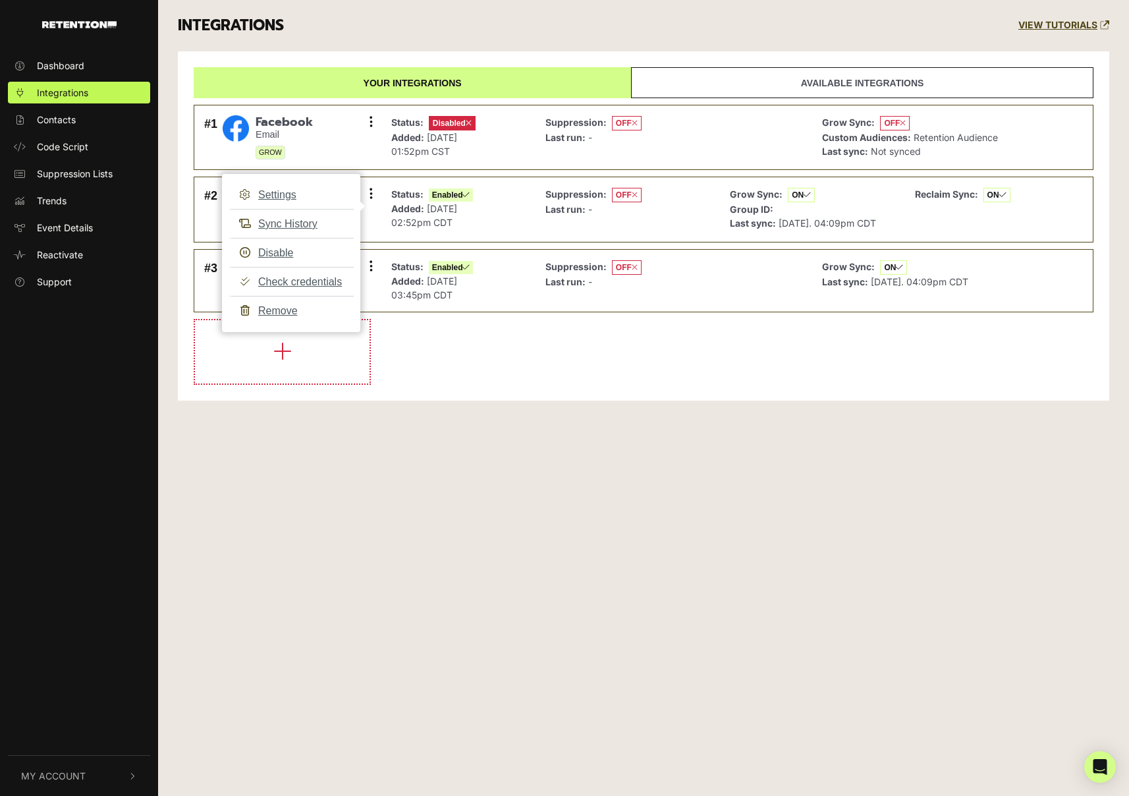 The image size is (1129, 796). I want to click on span: Retention Audience, so click(956, 137).